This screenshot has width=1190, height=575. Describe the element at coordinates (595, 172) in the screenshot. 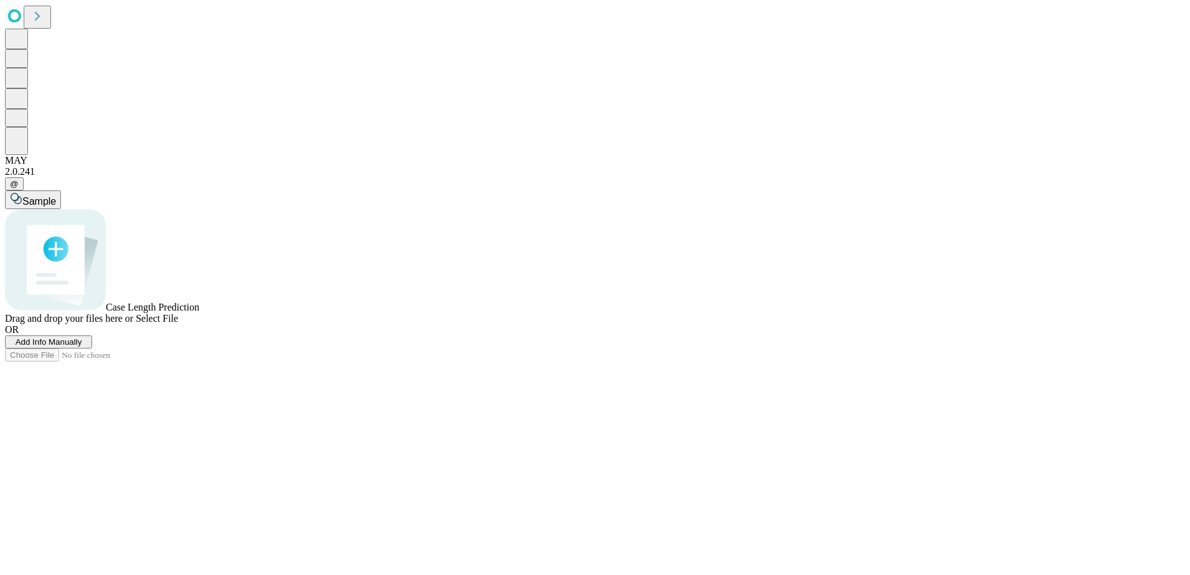

I see `div: 2.0.241` at that location.